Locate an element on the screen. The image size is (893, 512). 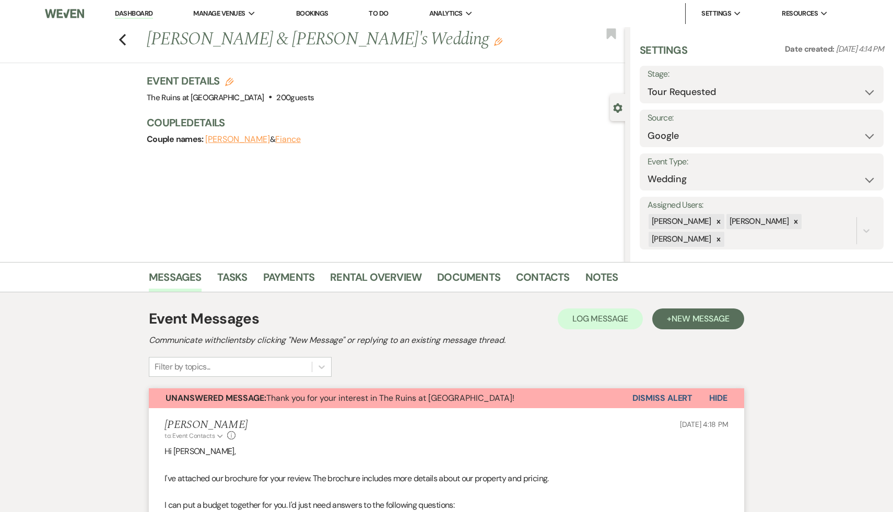
span: Couple names: is located at coordinates (176, 139).